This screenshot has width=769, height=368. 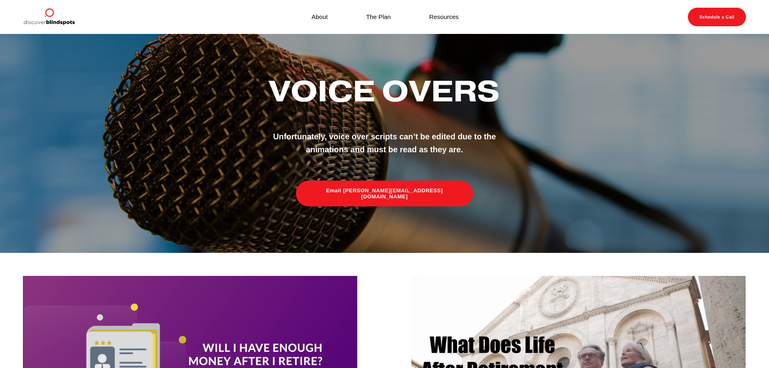 I want to click on a: Schedule a Call, so click(x=717, y=17).